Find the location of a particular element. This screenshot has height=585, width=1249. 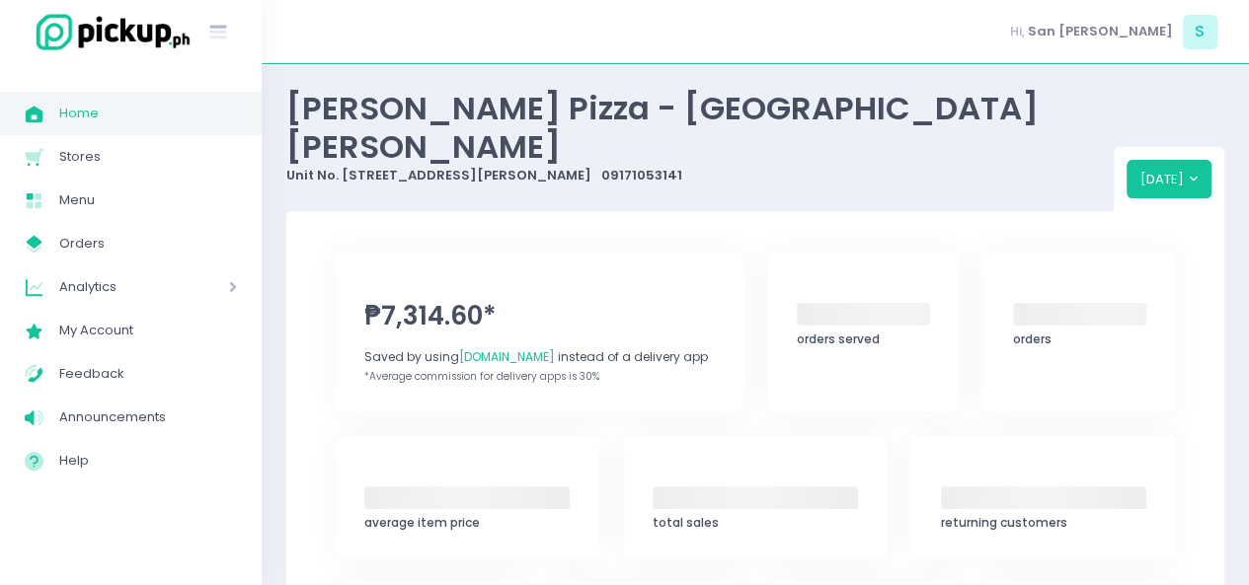

span: Announcements is located at coordinates (148, 418).